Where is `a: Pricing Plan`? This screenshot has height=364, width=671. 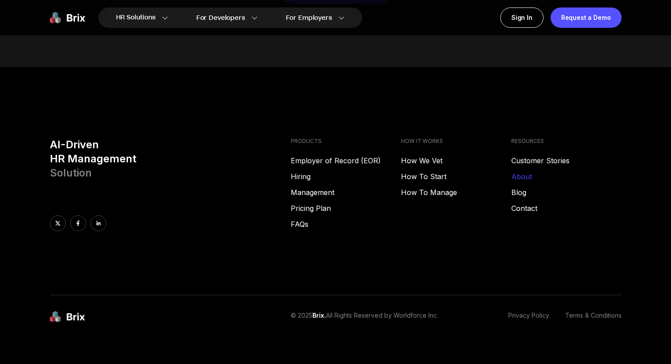 a: Pricing Plan is located at coordinates (346, 208).